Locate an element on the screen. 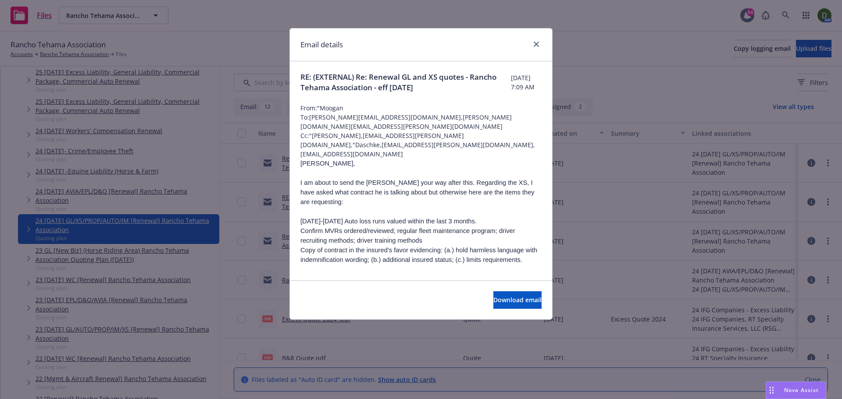 Image resolution: width=842 pixels, height=399 pixels. li: Confirm MVRs ordered/reviewed; regular fleet maintenance program; driver recruiting methods; driv... is located at coordinates (421, 236).